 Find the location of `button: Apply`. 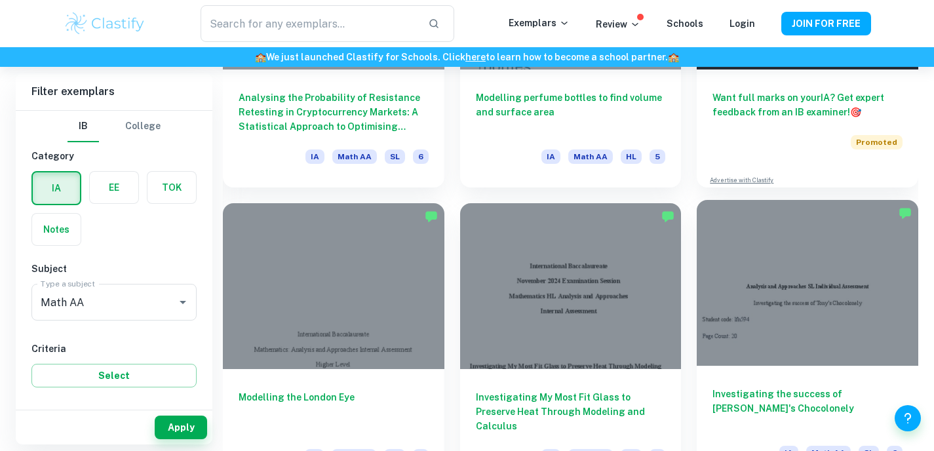

button: Apply is located at coordinates (181, 427).